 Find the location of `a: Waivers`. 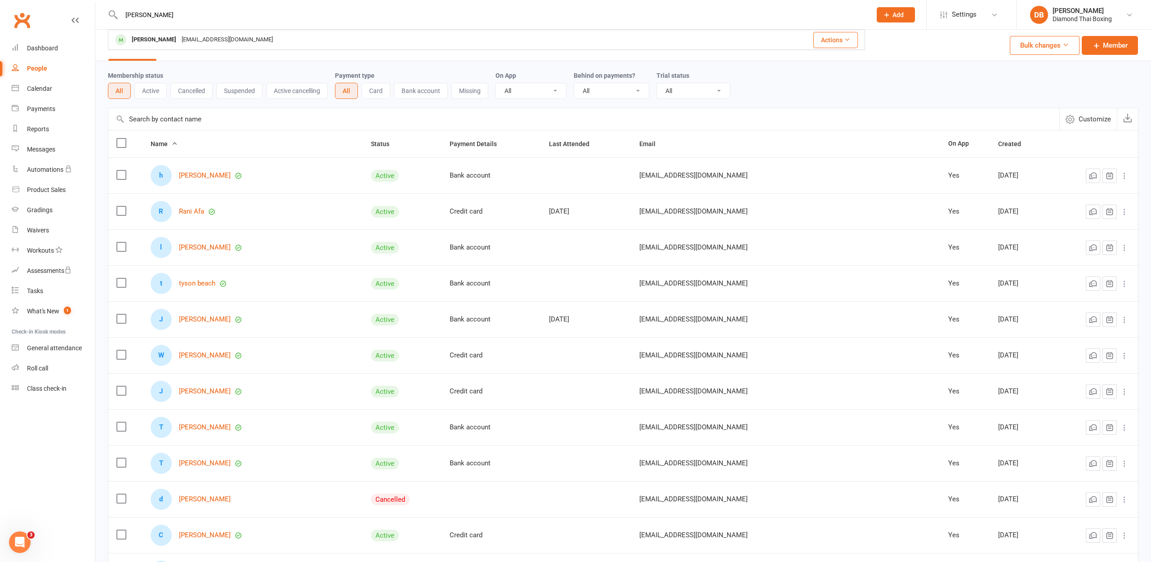

a: Waivers is located at coordinates (53, 230).